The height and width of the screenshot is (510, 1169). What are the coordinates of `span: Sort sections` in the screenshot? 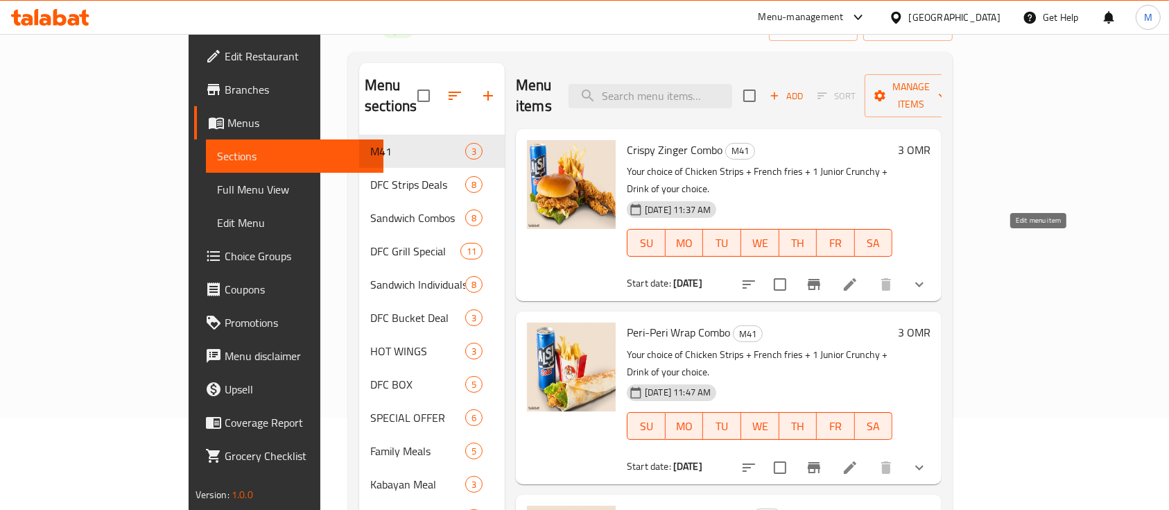 It's located at (455, 96).